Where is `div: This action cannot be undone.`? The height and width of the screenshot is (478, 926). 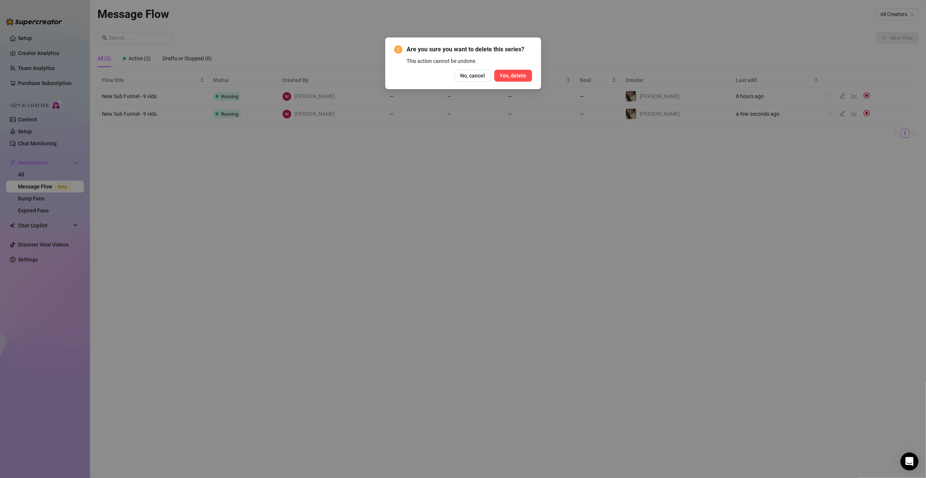 div: This action cannot be undone. is located at coordinates (470, 61).